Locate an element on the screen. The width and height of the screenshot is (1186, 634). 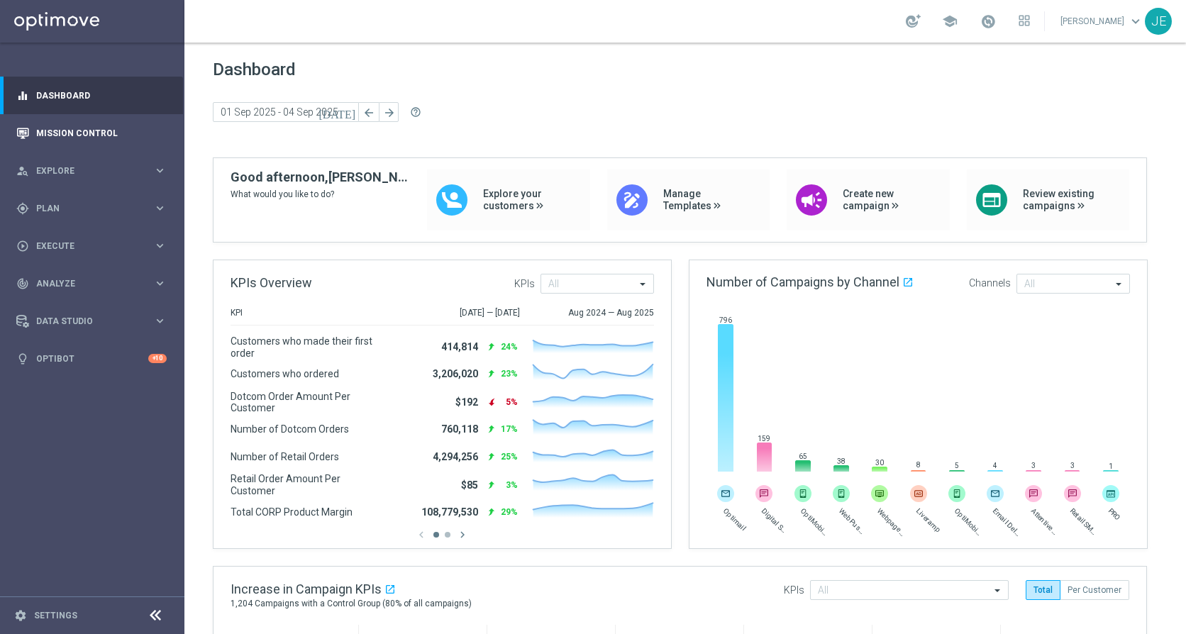
div: lightbulb Optibot +10 is located at coordinates (91, 359).